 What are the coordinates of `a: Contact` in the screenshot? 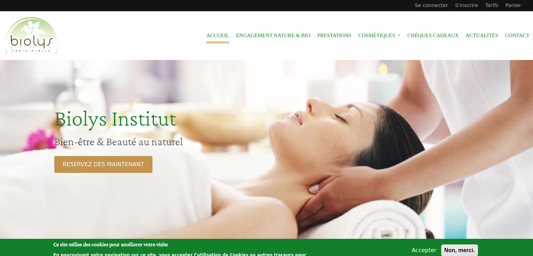 It's located at (517, 35).